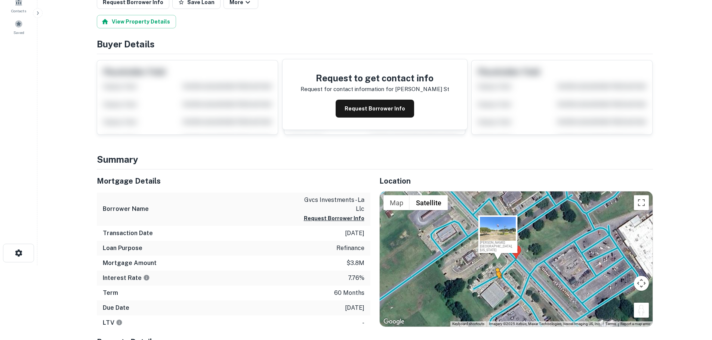 Image resolution: width=712 pixels, height=340 pixels. Describe the element at coordinates (641, 284) in the screenshot. I see `button: Map camera controls` at that location.